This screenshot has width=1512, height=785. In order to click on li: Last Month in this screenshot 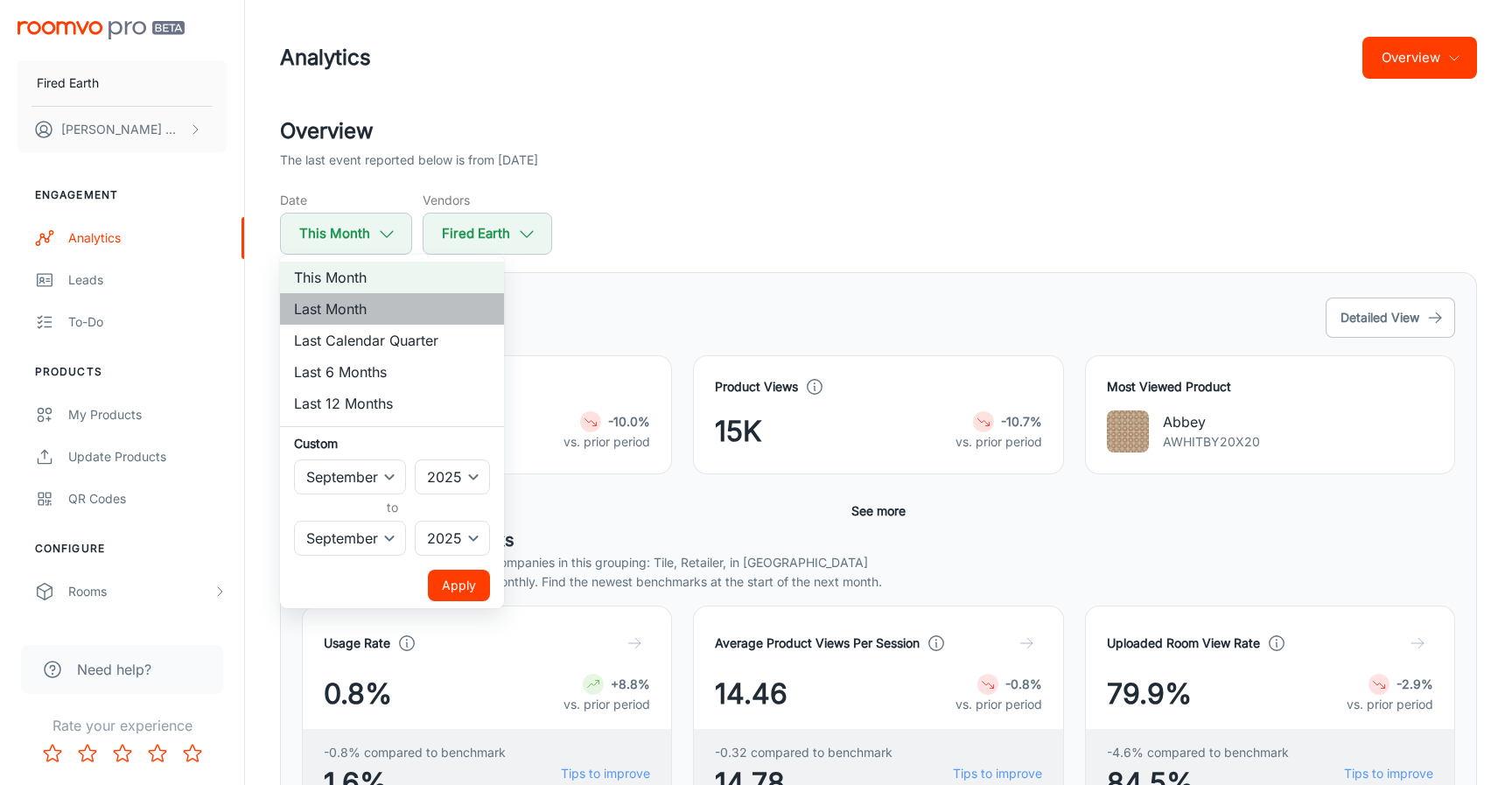, I will do `click(392, 309)`.